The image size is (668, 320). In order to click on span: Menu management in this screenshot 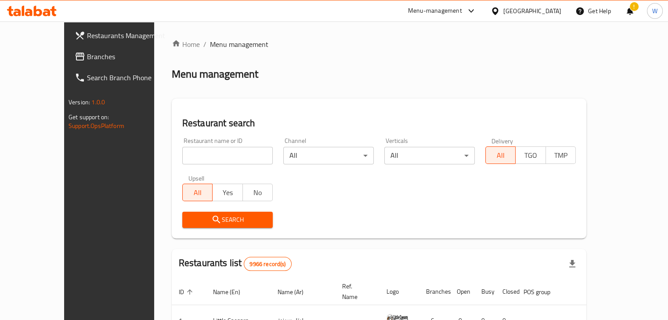, I will do `click(239, 44)`.